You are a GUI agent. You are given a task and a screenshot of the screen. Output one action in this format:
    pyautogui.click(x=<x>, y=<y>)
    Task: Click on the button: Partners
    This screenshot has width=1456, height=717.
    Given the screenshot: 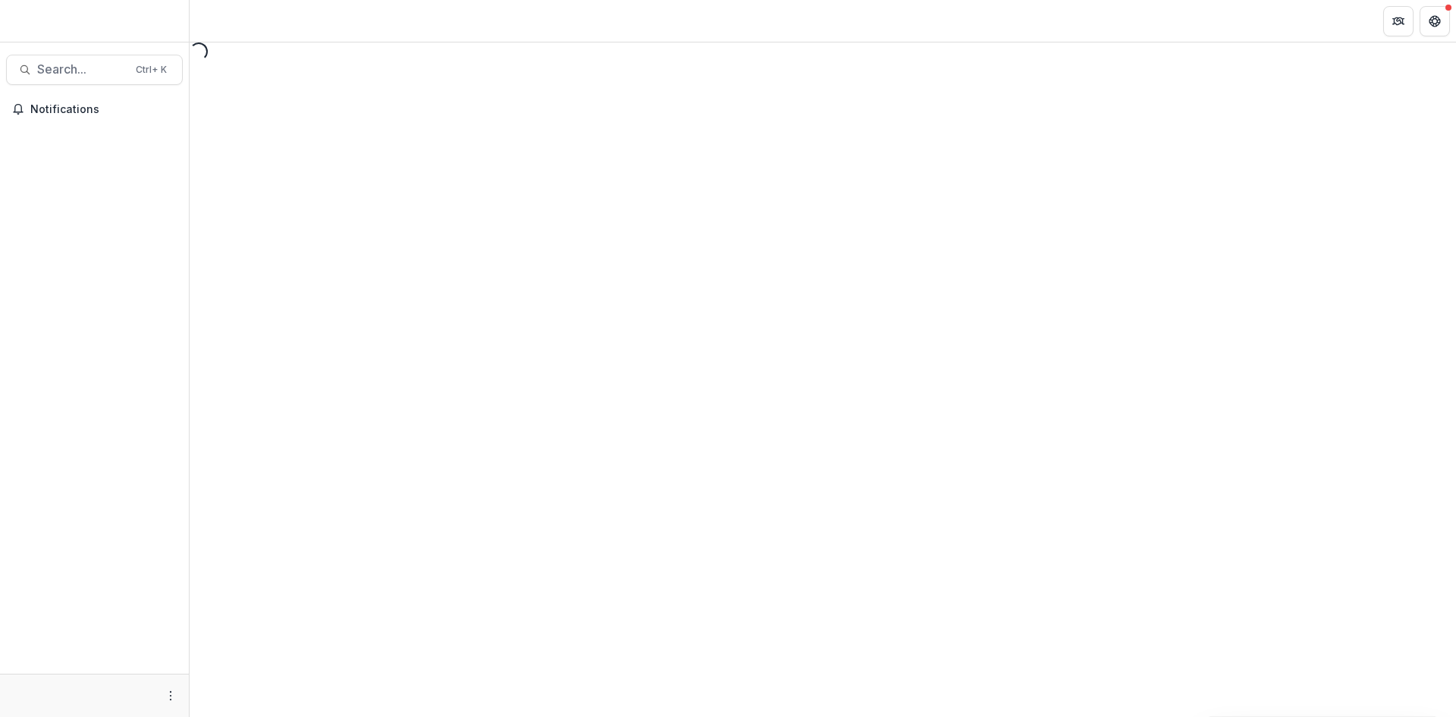 What is the action you would take?
    pyautogui.click(x=1398, y=21)
    